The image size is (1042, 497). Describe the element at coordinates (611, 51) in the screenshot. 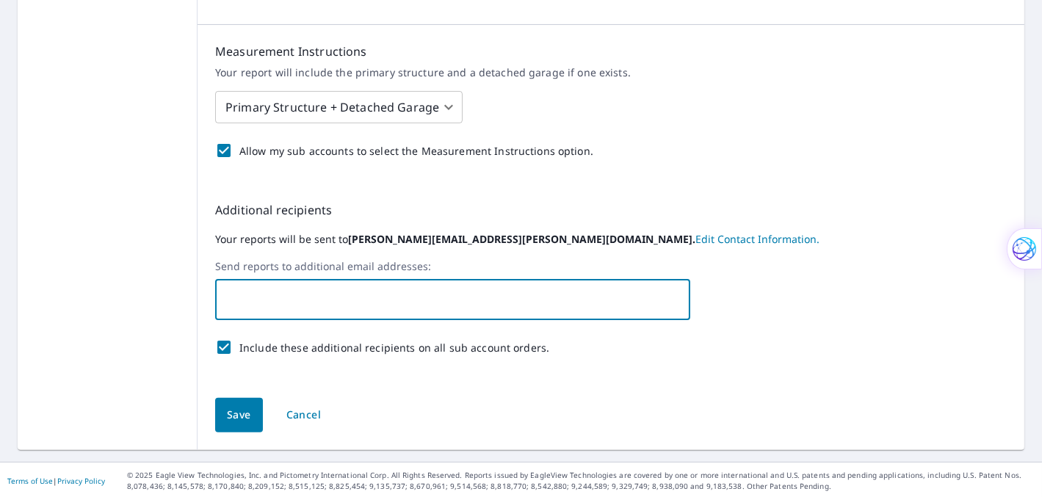

I see `p: Measurement Instructions` at that location.